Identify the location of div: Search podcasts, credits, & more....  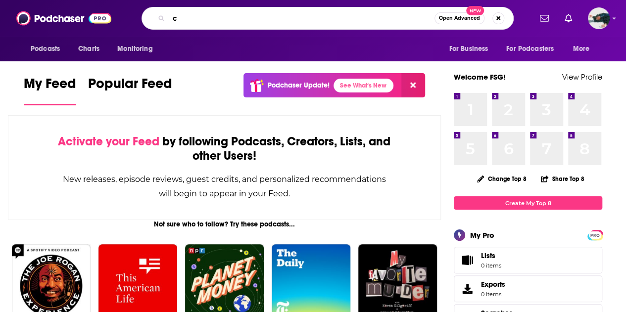
(328, 18).